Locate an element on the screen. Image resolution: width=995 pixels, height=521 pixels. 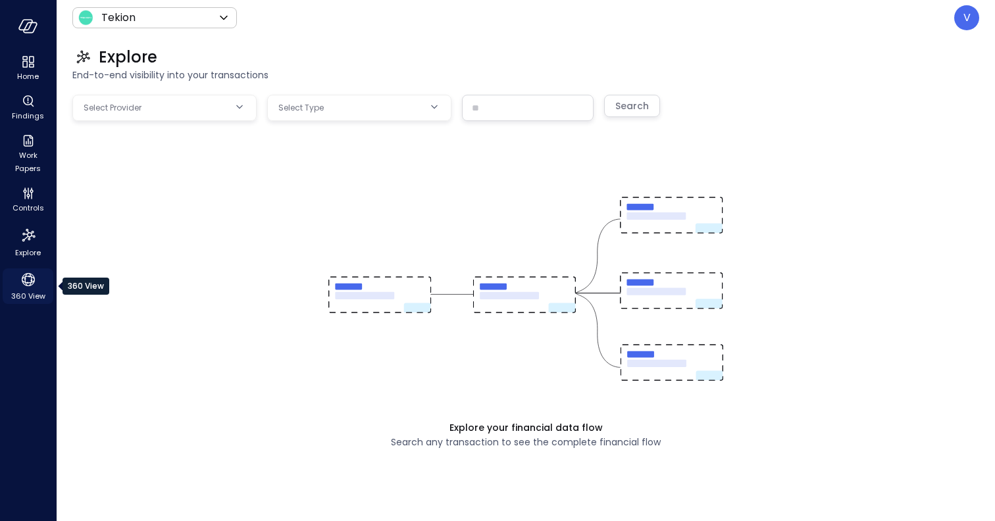
span: Work Papers is located at coordinates (28, 162).